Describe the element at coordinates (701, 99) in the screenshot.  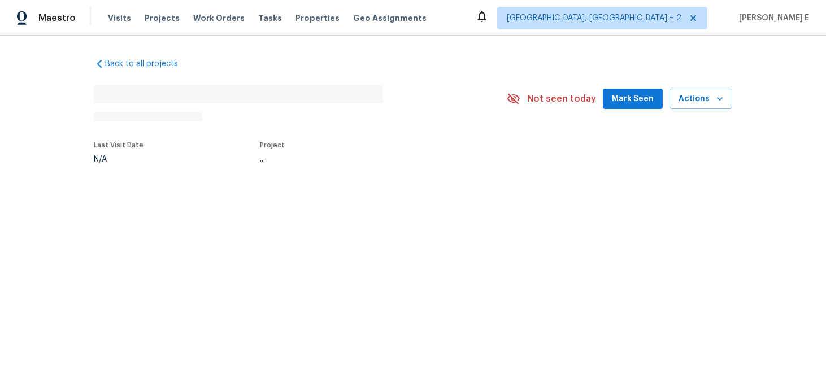
I see `button: Actions` at that location.